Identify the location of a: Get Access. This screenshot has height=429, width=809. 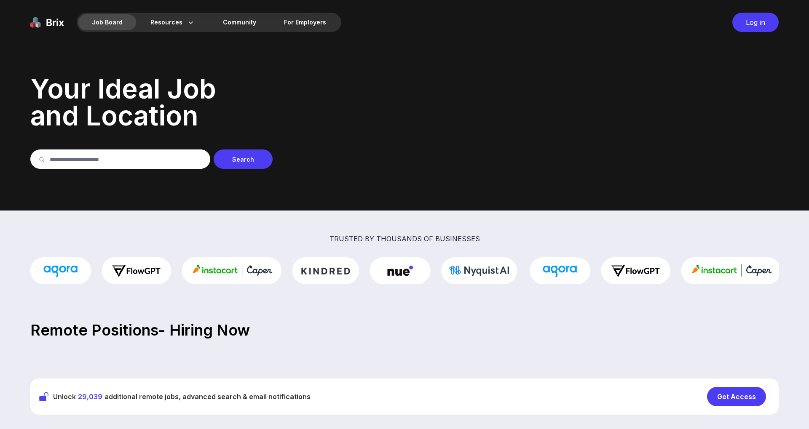
(738, 397).